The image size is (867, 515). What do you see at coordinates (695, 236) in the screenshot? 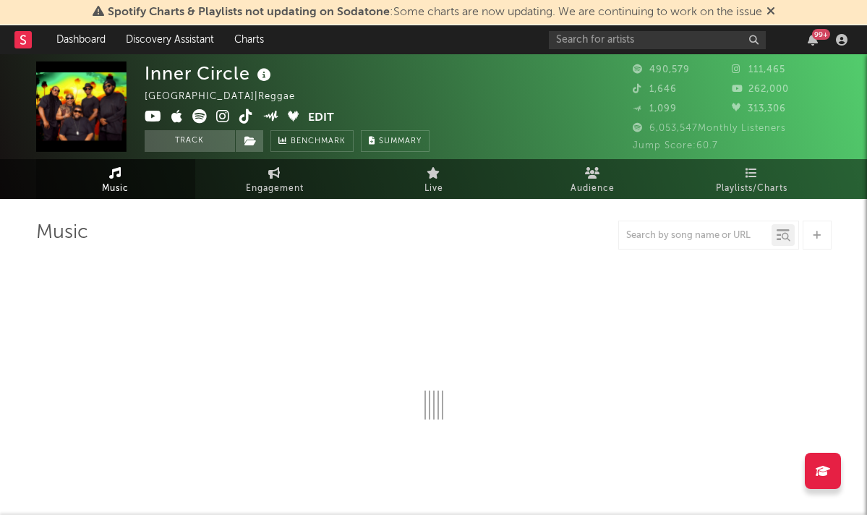
I see `input: Search by song name or URL` at bounding box center [695, 236].